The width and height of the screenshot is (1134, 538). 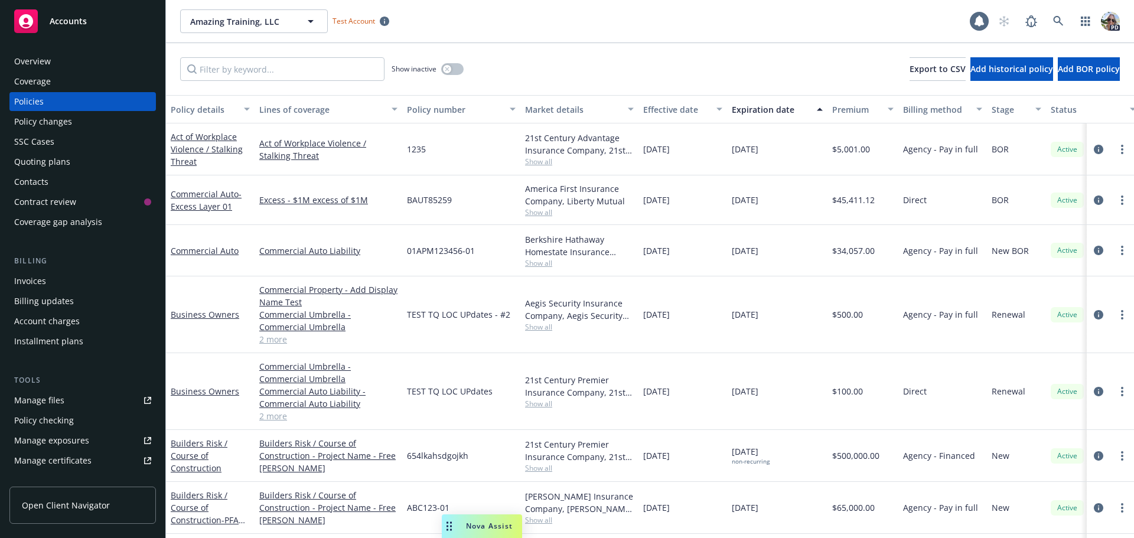 What do you see at coordinates (580, 310) in the screenshot?
I see `div: Aegis Security Insurance Company, Aegis Security Insurance Company` at bounding box center [580, 310].